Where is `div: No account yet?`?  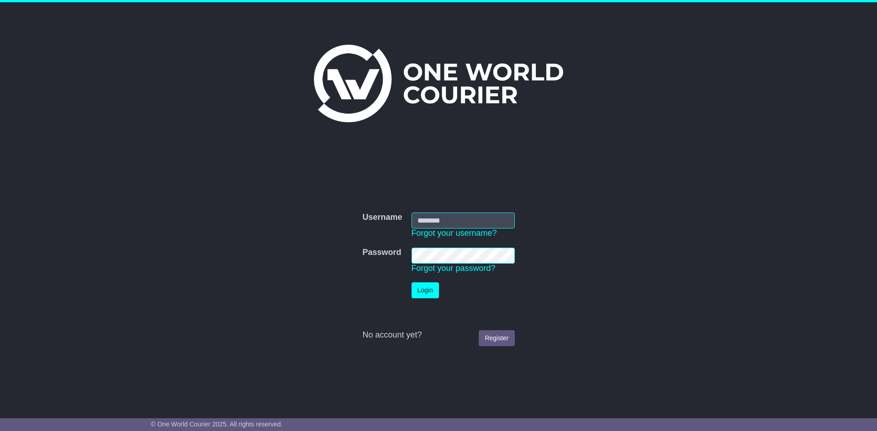 div: No account yet? is located at coordinates (438, 336).